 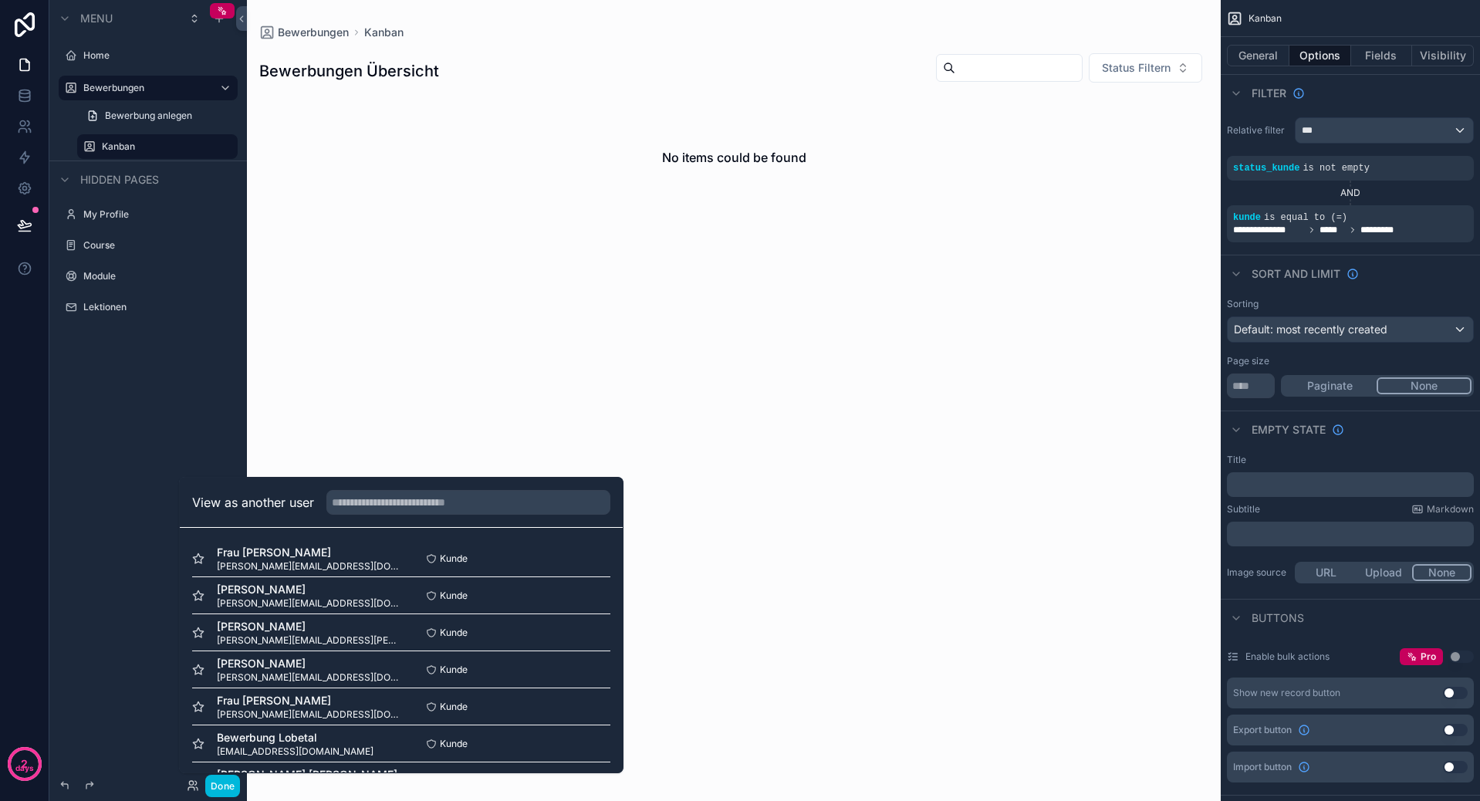 I want to click on span: Kanban, so click(x=1265, y=19).